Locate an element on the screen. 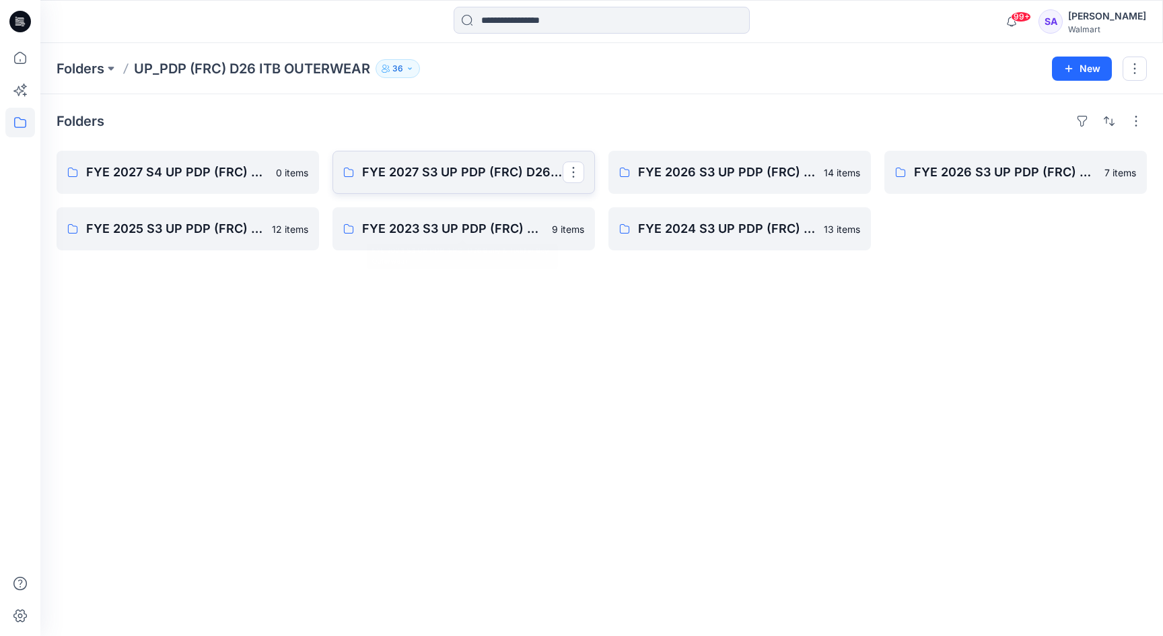 The height and width of the screenshot is (636, 1163). p: 14 items is located at coordinates (842, 172).